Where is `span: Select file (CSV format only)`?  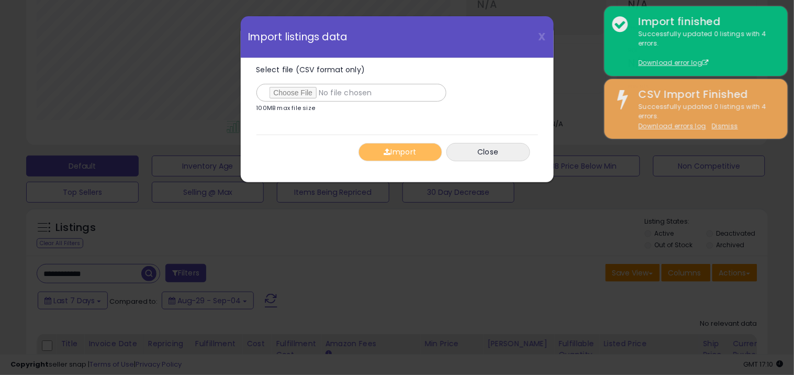 span: Select file (CSV format only) is located at coordinates (311, 70).